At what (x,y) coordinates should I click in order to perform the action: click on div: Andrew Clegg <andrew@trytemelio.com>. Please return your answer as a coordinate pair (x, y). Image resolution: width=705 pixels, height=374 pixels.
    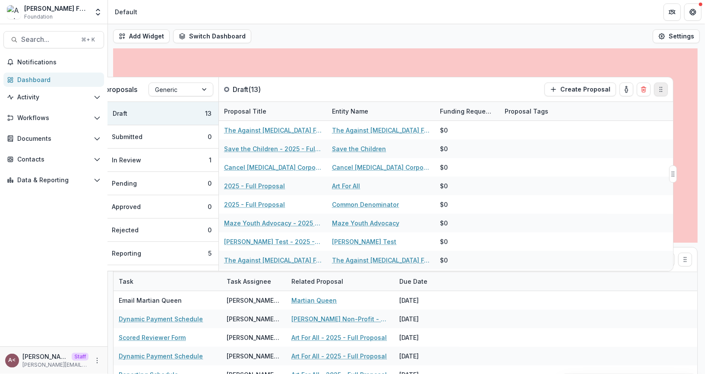
    Looking at the image, I should click on (12, 360).